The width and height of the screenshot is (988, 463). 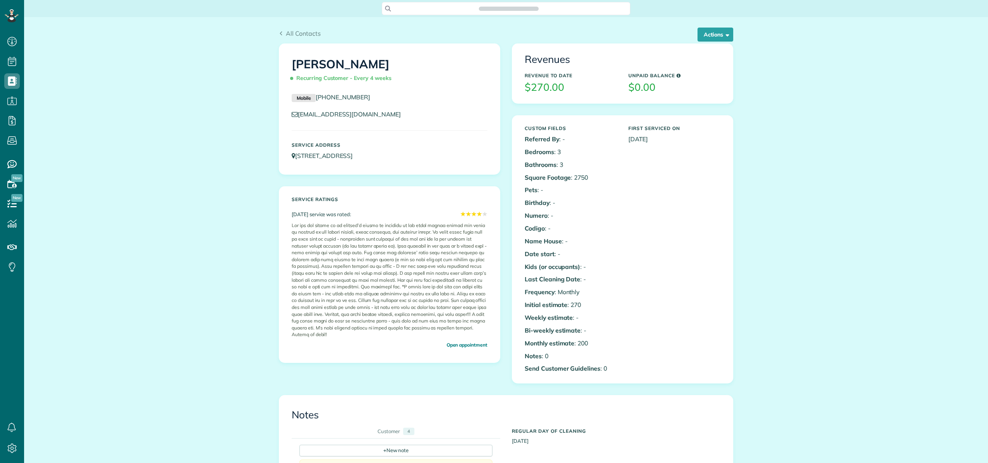 I want to click on h3: Revenues, so click(x=623, y=59).